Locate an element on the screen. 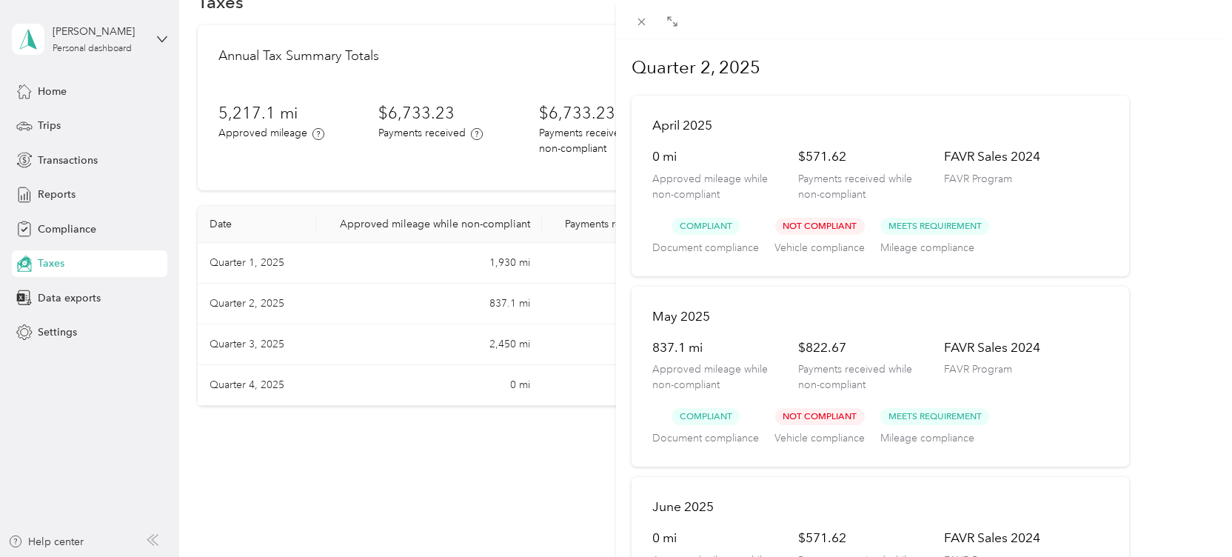 This screenshot has width=1232, height=557. p: 837.1 mi is located at coordinates (718, 347).